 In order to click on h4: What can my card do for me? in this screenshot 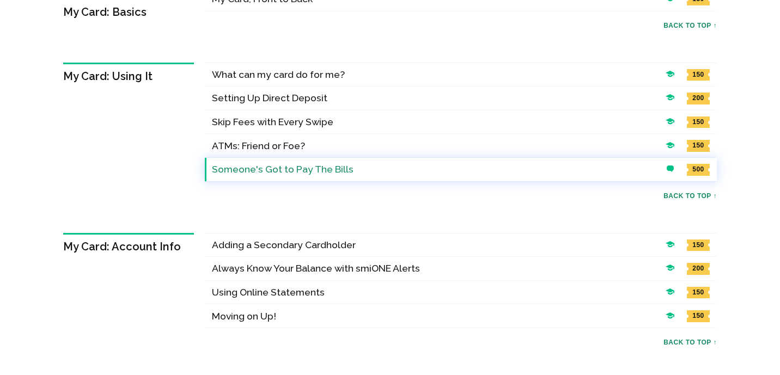, I will do `click(435, 75)`.